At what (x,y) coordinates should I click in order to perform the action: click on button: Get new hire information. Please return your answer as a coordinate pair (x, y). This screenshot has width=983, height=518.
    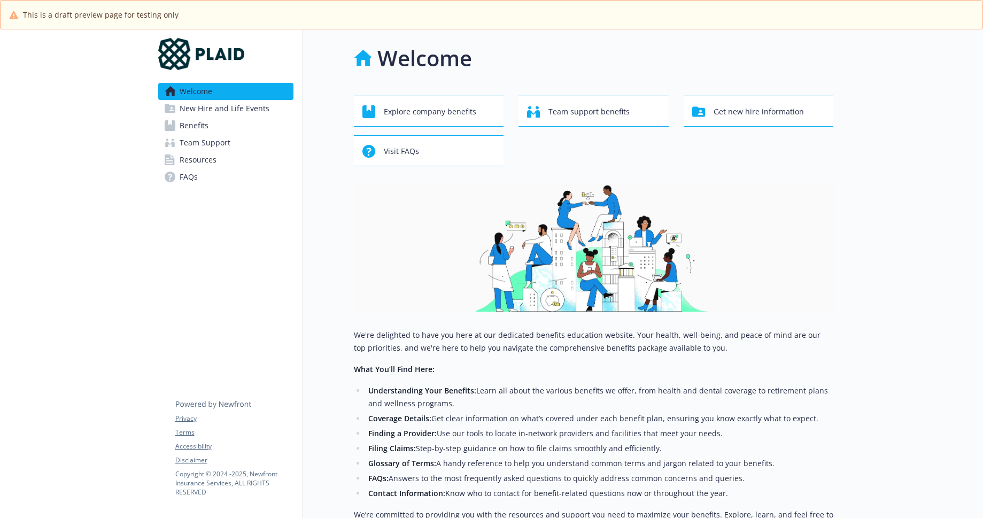
    Looking at the image, I should click on (759, 111).